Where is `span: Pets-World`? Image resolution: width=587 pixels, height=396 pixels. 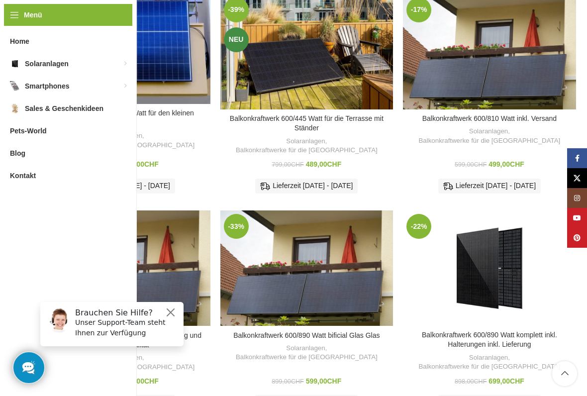
span: Pets-World is located at coordinates (28, 131).